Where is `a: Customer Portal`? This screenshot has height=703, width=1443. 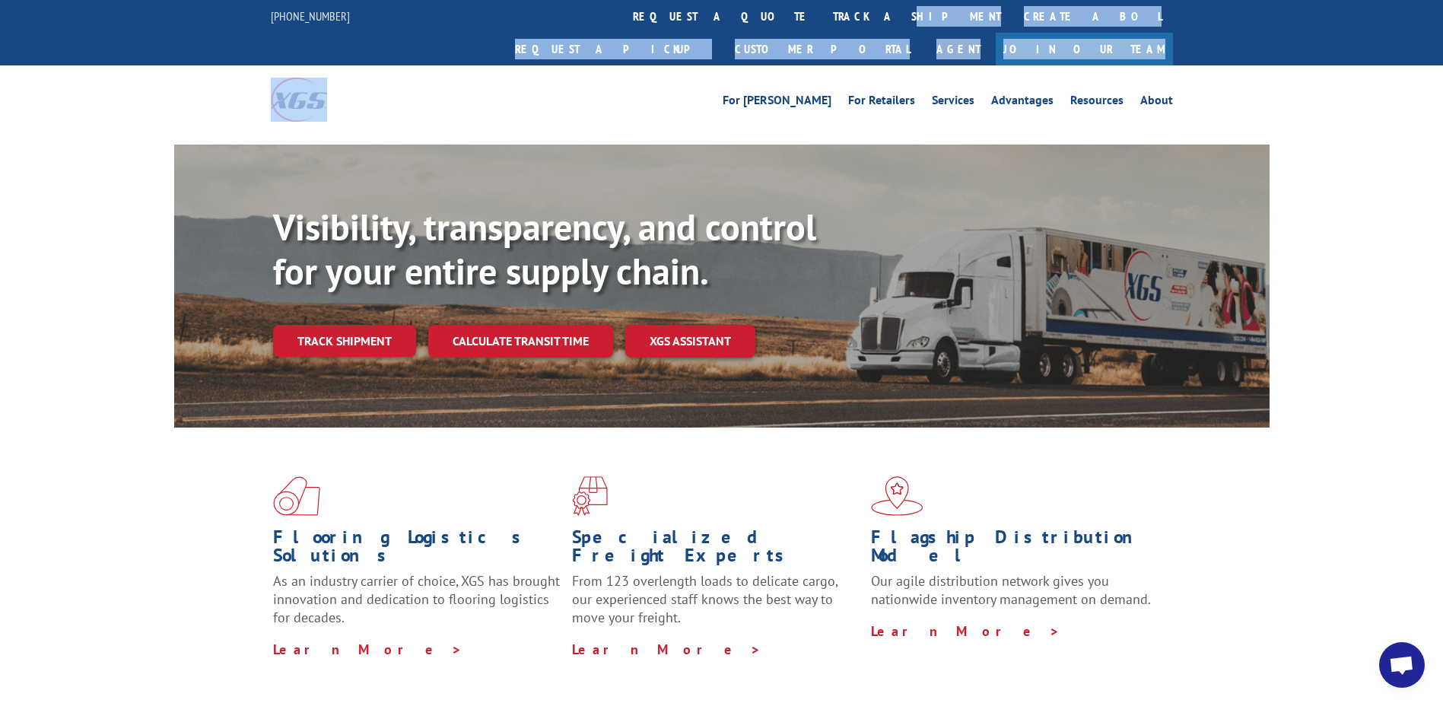
a: Customer Portal is located at coordinates (822, 49).